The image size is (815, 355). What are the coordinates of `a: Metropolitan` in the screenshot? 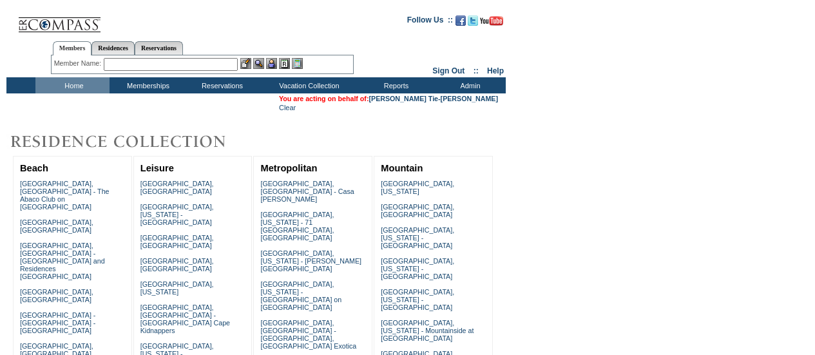 It's located at (289, 168).